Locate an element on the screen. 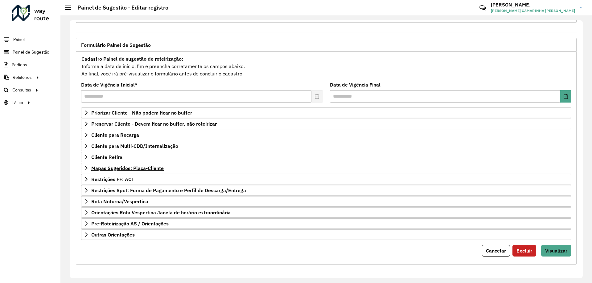 Image resolution: width=592 pixels, height=283 pixels. button: Excluir is located at coordinates (524, 251).